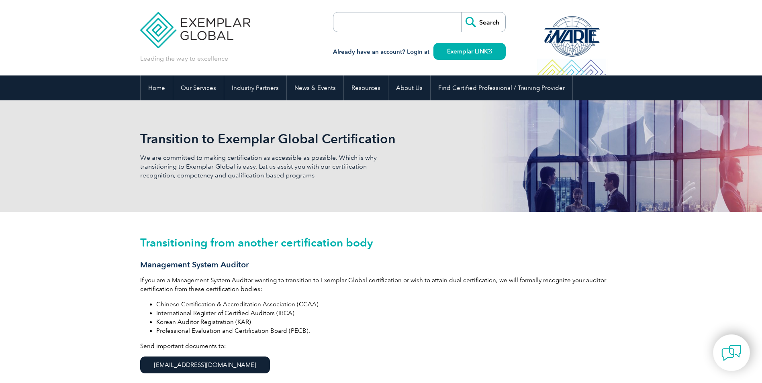 The image size is (762, 383). What do you see at coordinates (490, 51) in the screenshot?
I see `img: open_square.png` at bounding box center [490, 51].